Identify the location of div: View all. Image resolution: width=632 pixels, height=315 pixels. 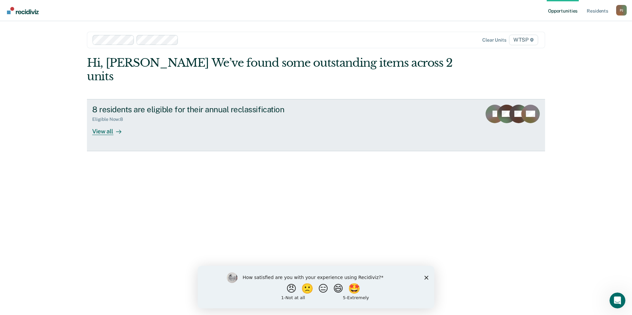
(111, 128).